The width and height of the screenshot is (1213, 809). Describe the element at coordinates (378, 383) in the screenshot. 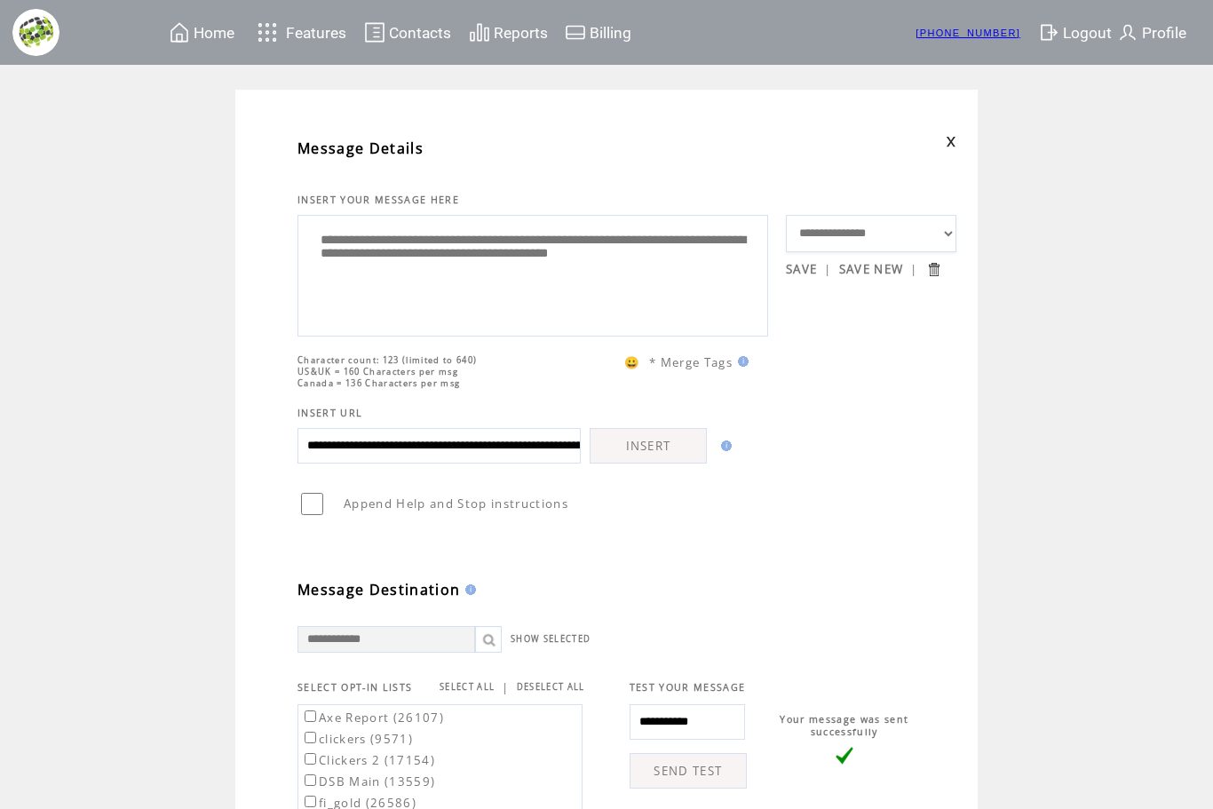

I see `span: Canada = 136 Characters per msg` at that location.